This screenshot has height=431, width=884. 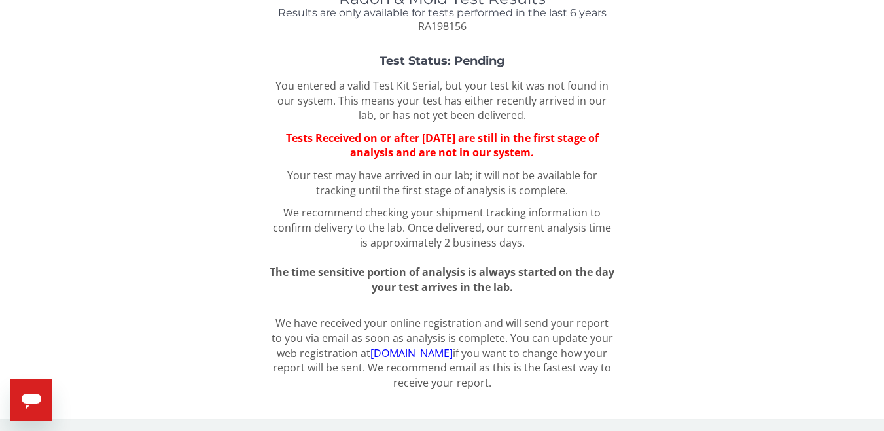 I want to click on span: Once delivered, our current analysis time is approximately 2 business days., so click(x=485, y=235).